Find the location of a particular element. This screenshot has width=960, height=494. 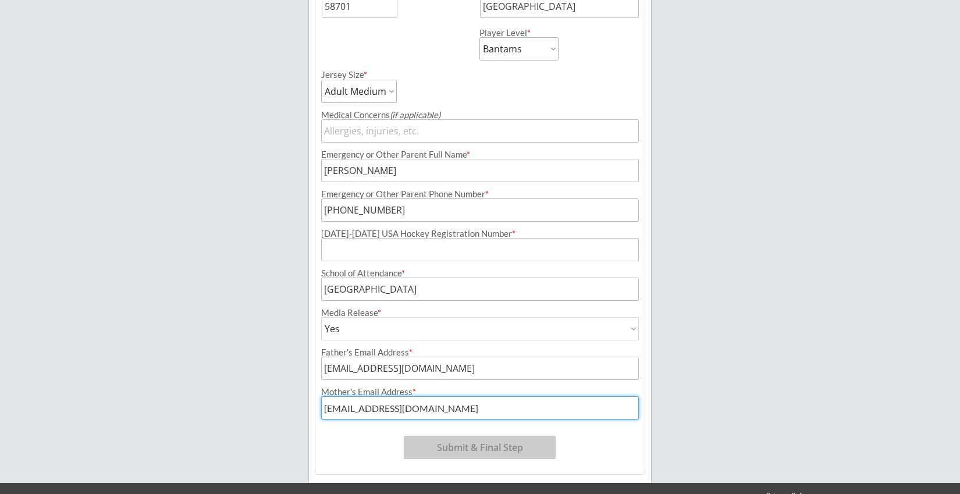

div: Mother's Email Address is located at coordinates (480, 392).